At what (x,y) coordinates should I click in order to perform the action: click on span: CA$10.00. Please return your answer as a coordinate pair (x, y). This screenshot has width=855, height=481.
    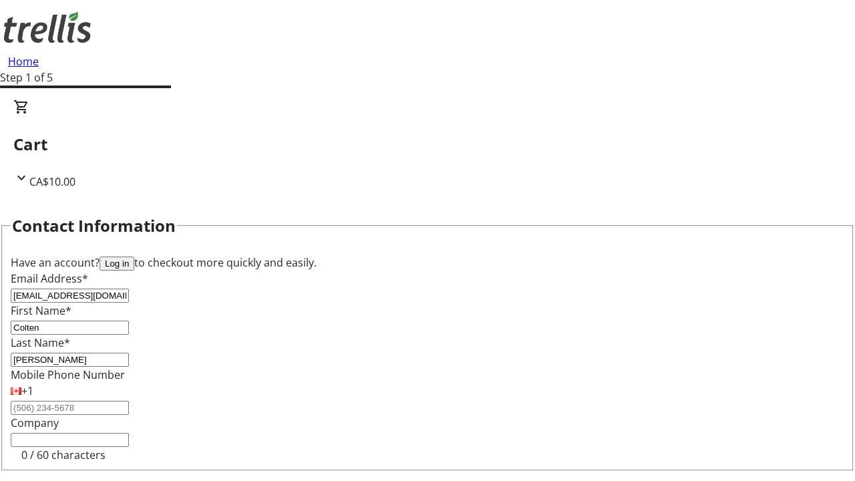
    Looking at the image, I should click on (52, 182).